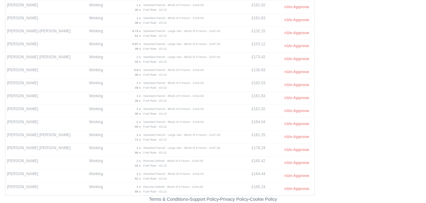 The width and height of the screenshot is (426, 203). Describe the element at coordinates (136, 31) in the screenshot. I see `strong: 0.73 x` at that location.